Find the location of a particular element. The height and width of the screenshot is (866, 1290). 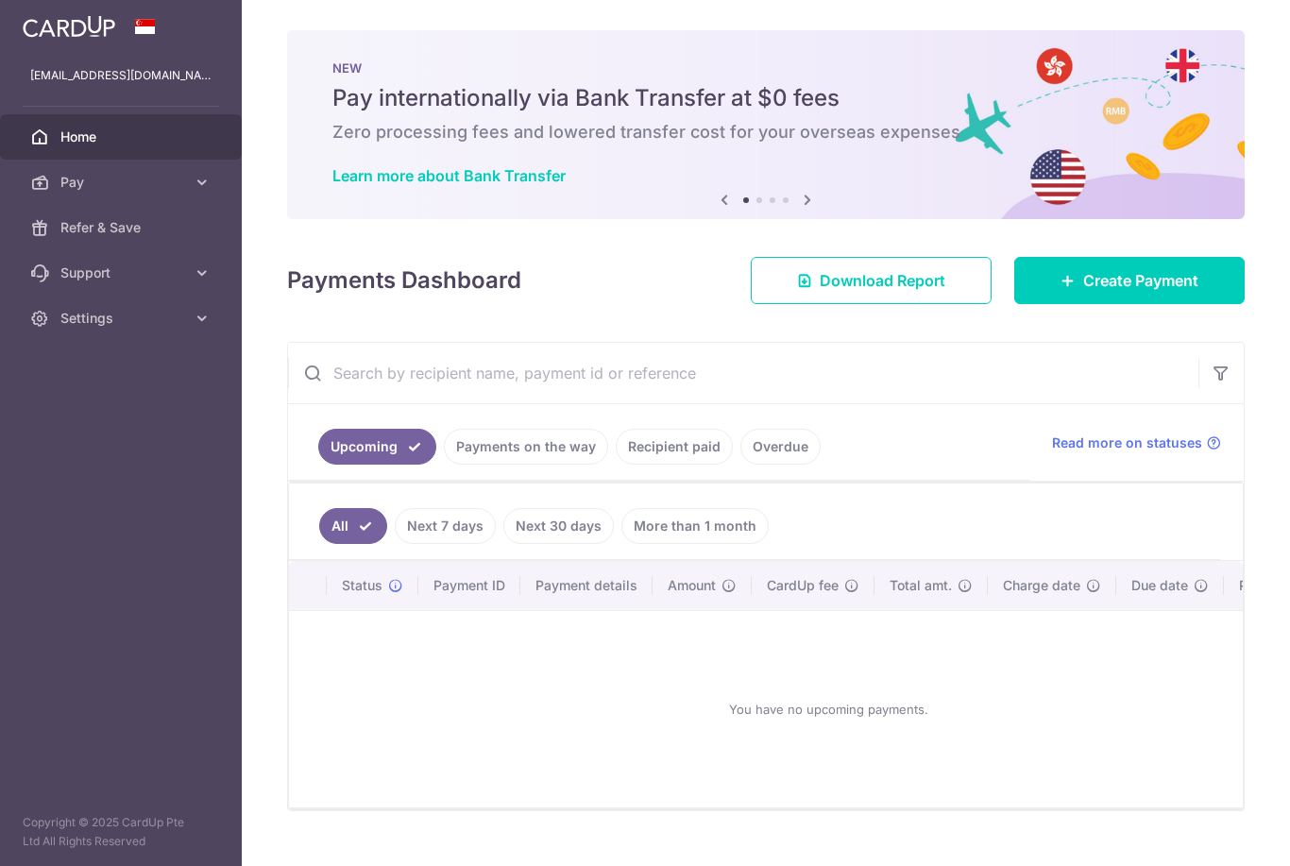

span: Home is located at coordinates (123, 137).